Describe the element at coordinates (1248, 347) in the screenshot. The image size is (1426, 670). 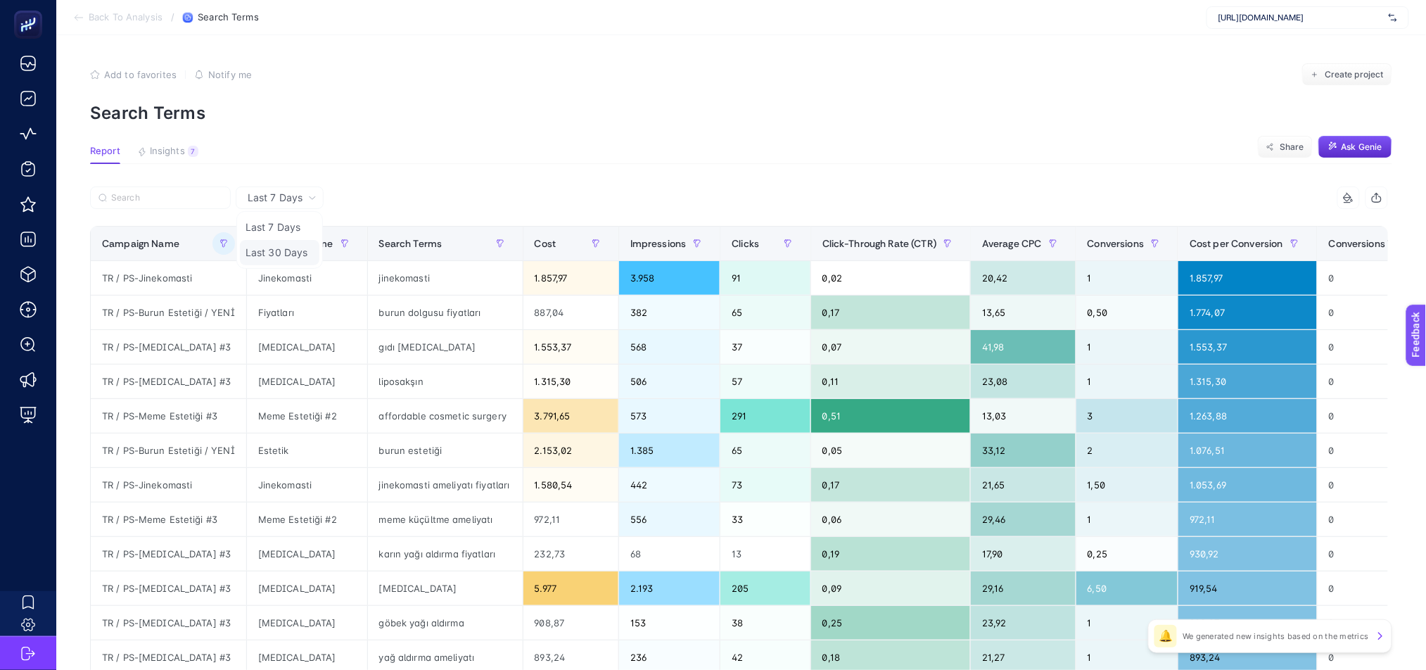
I see `div: 1.553,37` at that location.